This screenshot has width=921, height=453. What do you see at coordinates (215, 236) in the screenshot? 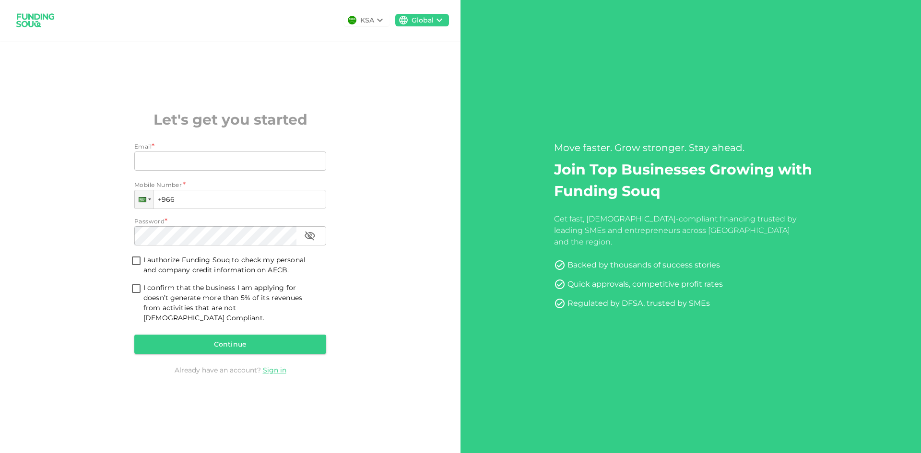
I see `input: password` at bounding box center [215, 236].